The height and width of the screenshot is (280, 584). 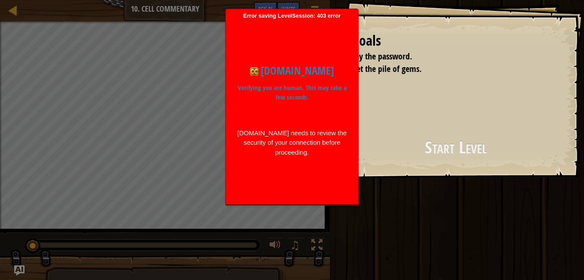 I want to click on p: Verifying you are human. This may take a few seconds., so click(x=292, y=92).